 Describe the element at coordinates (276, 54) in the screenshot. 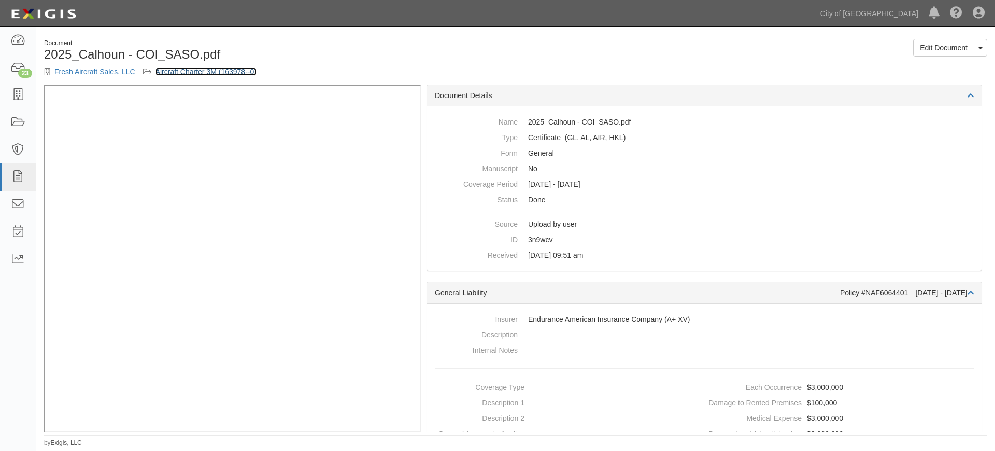

I see `h1: 2025_Calhoun - COI_SASO.pdf` at that location.